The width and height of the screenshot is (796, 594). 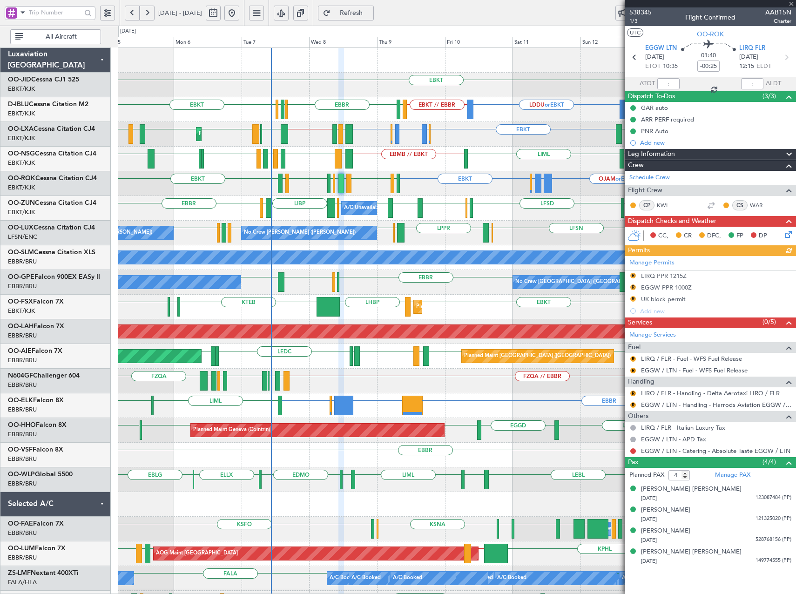 I want to click on a: LFSN/ENC, so click(x=22, y=237).